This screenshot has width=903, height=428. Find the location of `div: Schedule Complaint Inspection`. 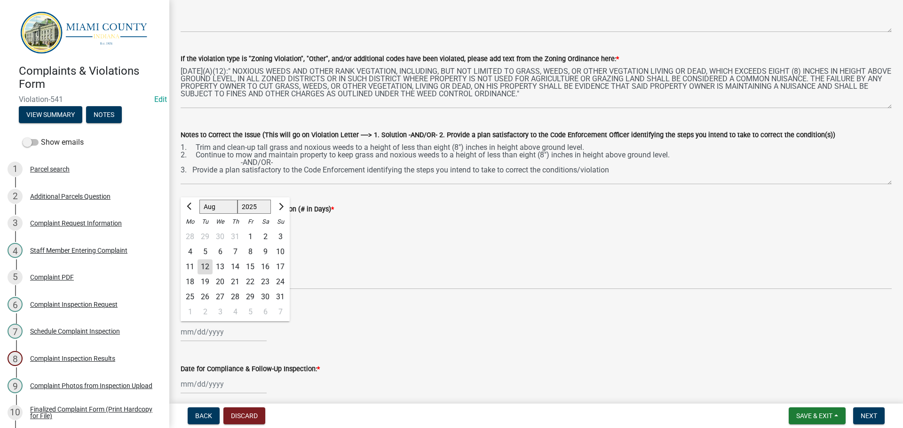

div: Schedule Complaint Inspection is located at coordinates (75, 331).